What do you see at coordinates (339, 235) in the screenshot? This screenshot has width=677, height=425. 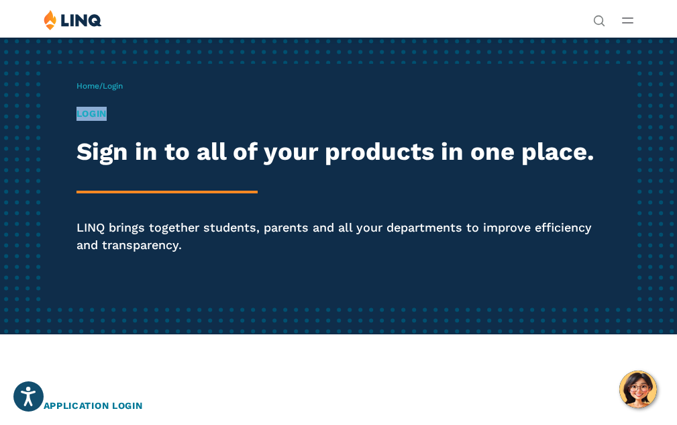 I see `p: LINQ brings together students, parents and all your departments to improve efficiency and transpa...` at bounding box center [339, 235].